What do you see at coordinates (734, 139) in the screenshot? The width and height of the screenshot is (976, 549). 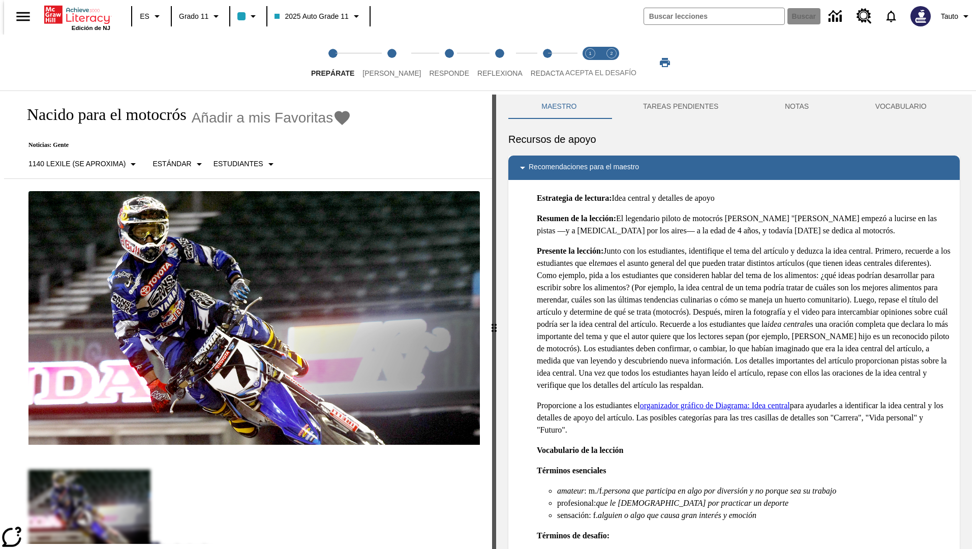 I see `h6: Recursos de apoyo` at bounding box center [734, 139].